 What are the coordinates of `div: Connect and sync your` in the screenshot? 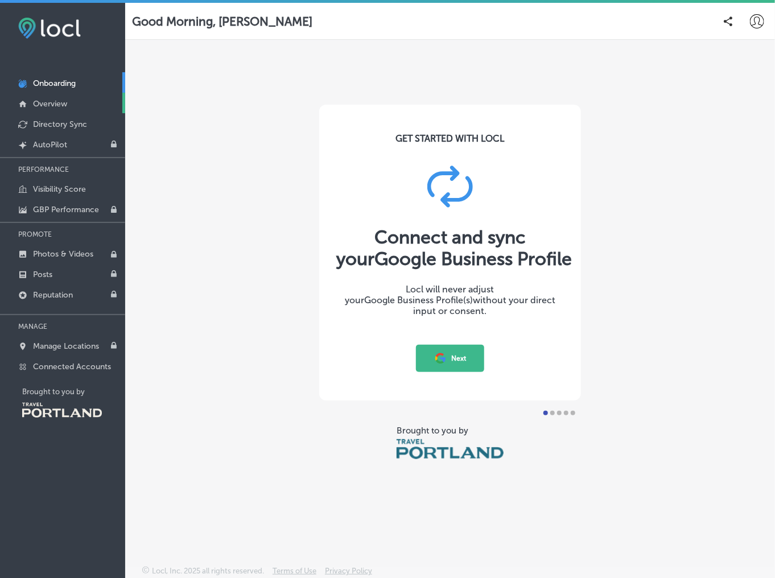 It's located at (450, 248).